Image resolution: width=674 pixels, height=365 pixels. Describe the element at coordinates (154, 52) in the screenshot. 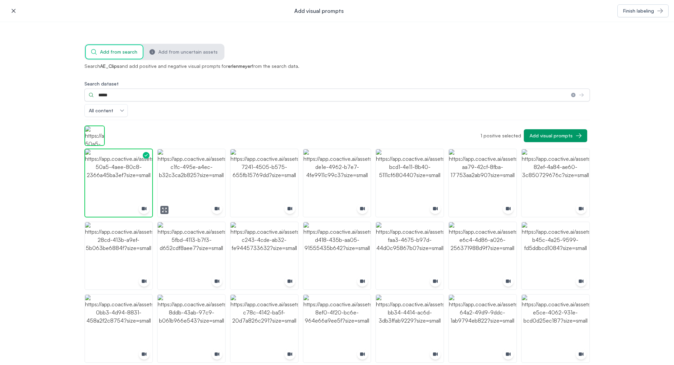

I see `nav: Tabs` at that location.